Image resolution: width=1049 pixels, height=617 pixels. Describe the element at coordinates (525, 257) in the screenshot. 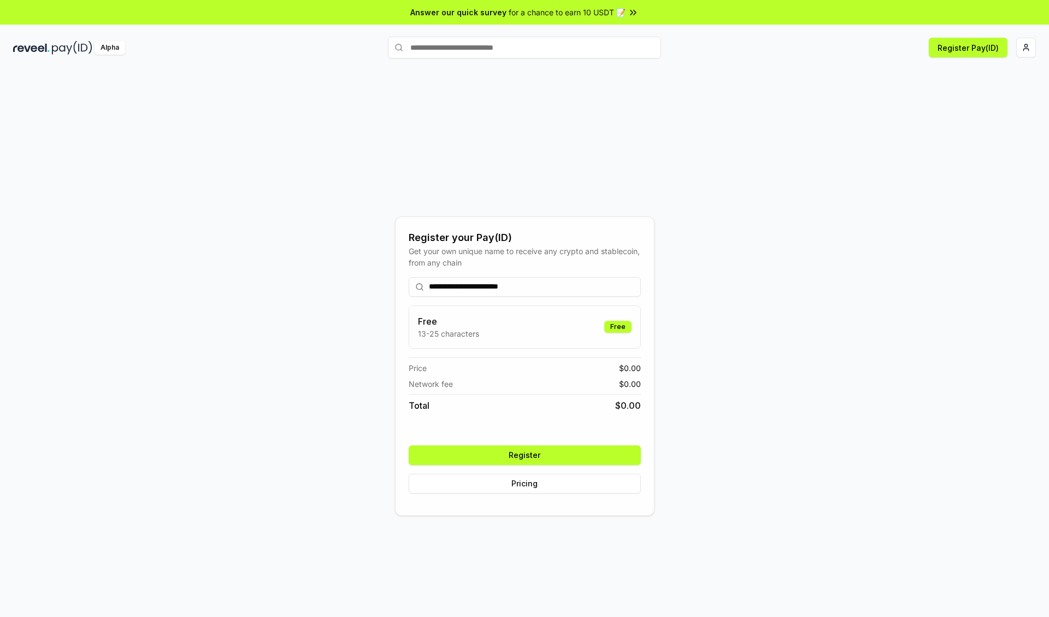

I see `div: Get your own unique name to receive any crypto and stablecoin, from any chain` at that location.